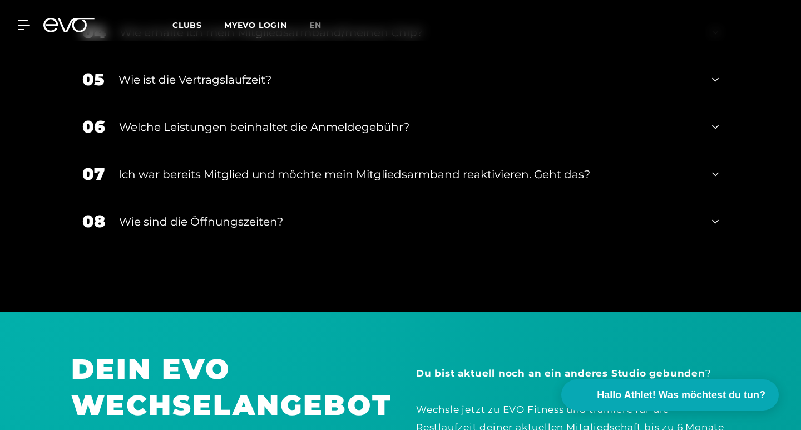 Image resolution: width=801 pixels, height=430 pixels. What do you see at coordinates (408, 174) in the screenshot?
I see `div: Ich war bereits Mitglied und möchte mein Mitgliedsarmband reaktivieren. Geht das?` at bounding box center [408, 174].